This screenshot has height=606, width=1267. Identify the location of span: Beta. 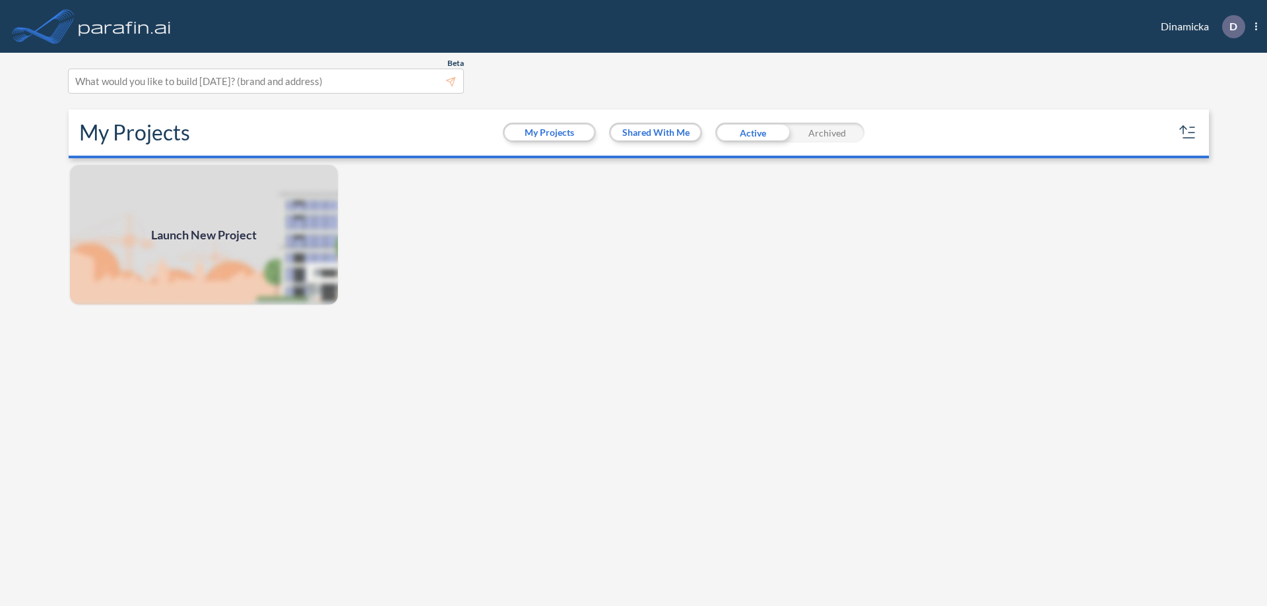
(455, 63).